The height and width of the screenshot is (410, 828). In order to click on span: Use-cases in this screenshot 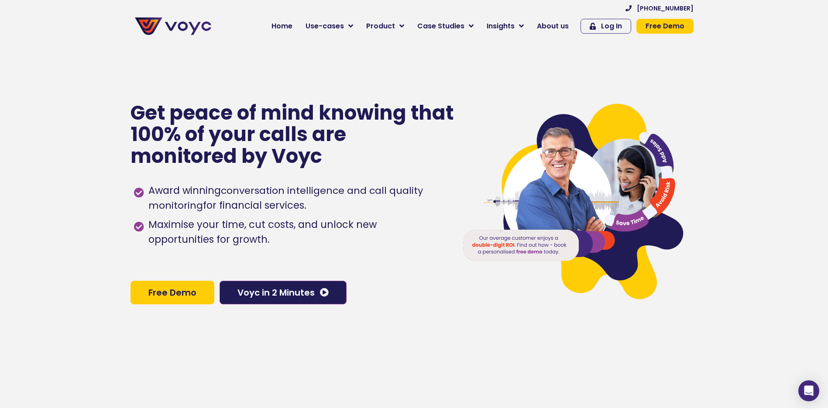, I will do `click(325, 26)`.